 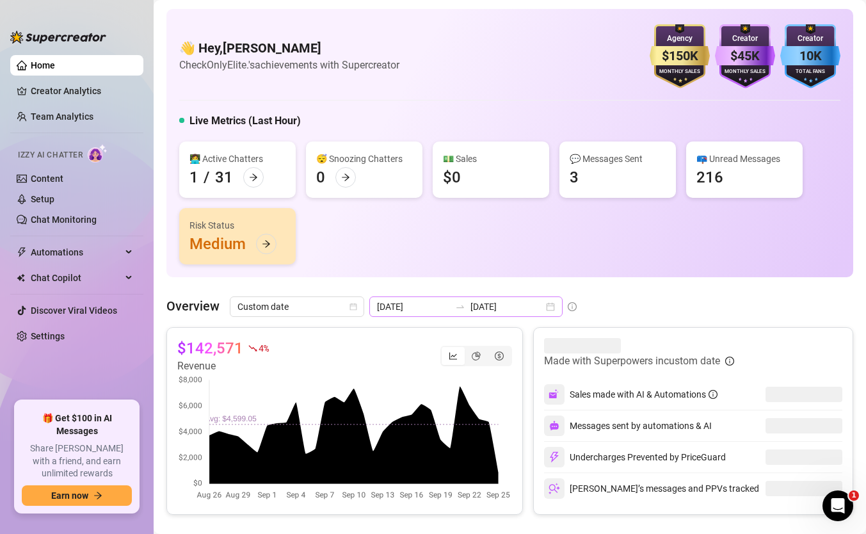 What do you see at coordinates (43, 65) in the screenshot?
I see `a: Home` at bounding box center [43, 65].